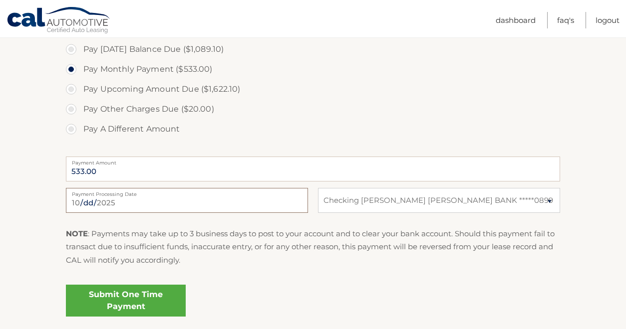 The width and height of the screenshot is (626, 329). Describe the element at coordinates (313, 161) in the screenshot. I see `label: Payment Amount` at that location.